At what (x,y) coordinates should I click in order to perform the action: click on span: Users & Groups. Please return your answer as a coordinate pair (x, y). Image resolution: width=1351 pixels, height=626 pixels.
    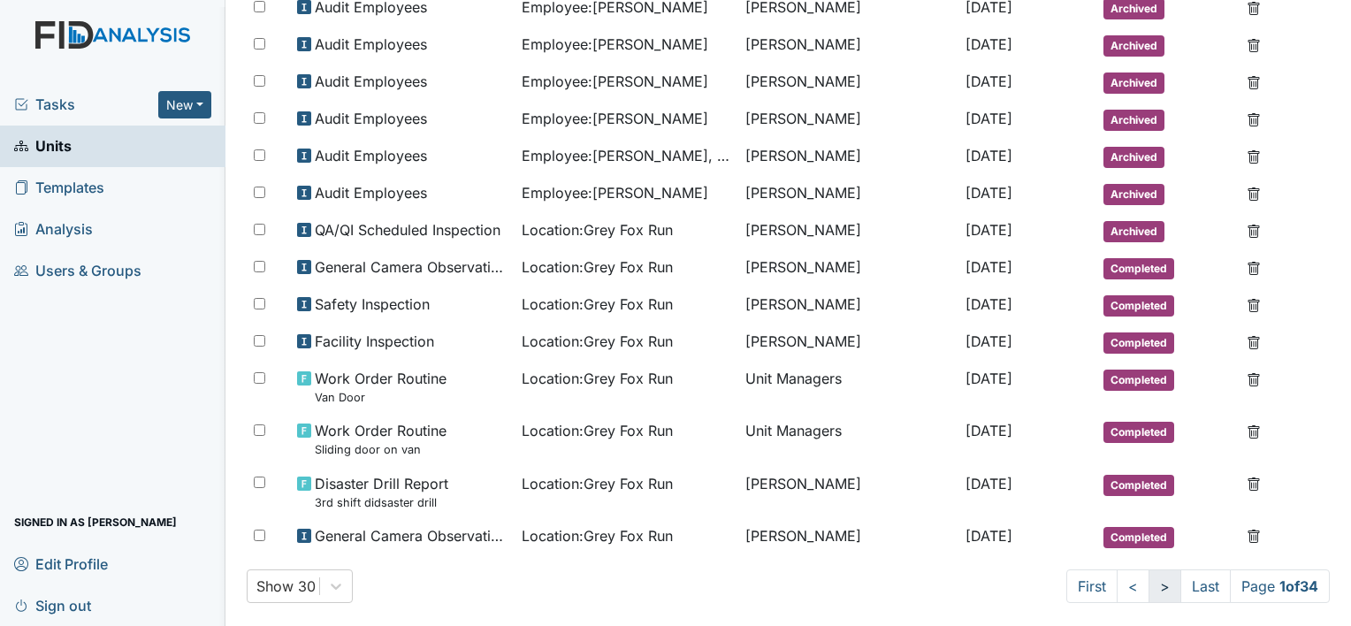
    Looking at the image, I should click on (78, 271).